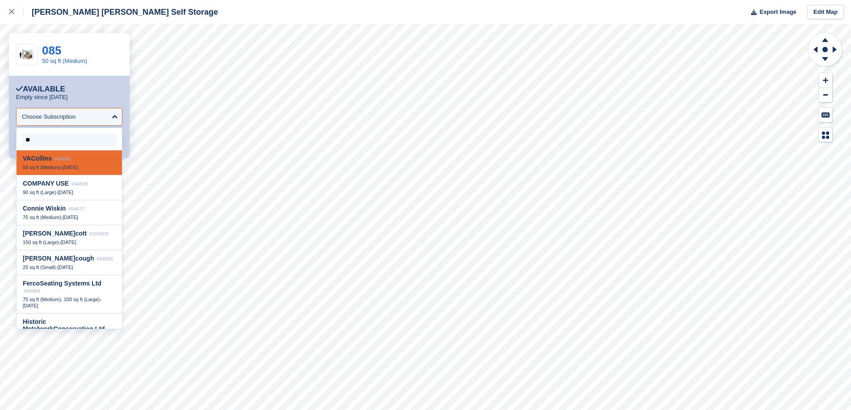  I want to click on button: Keyboard Shortcuts, so click(825, 115).